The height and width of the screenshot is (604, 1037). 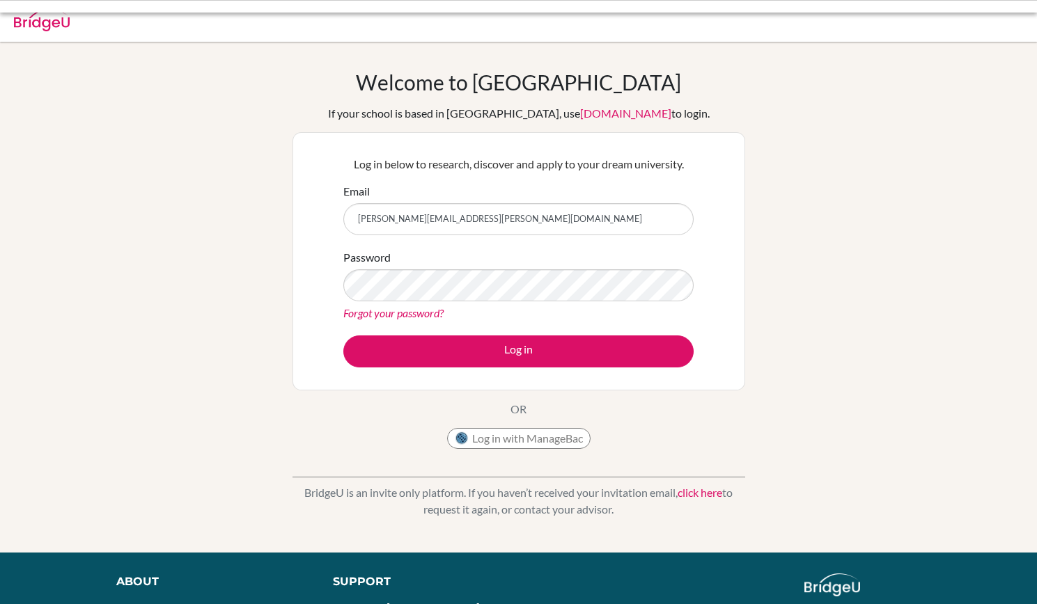 I want to click on a: click here, so click(x=700, y=492).